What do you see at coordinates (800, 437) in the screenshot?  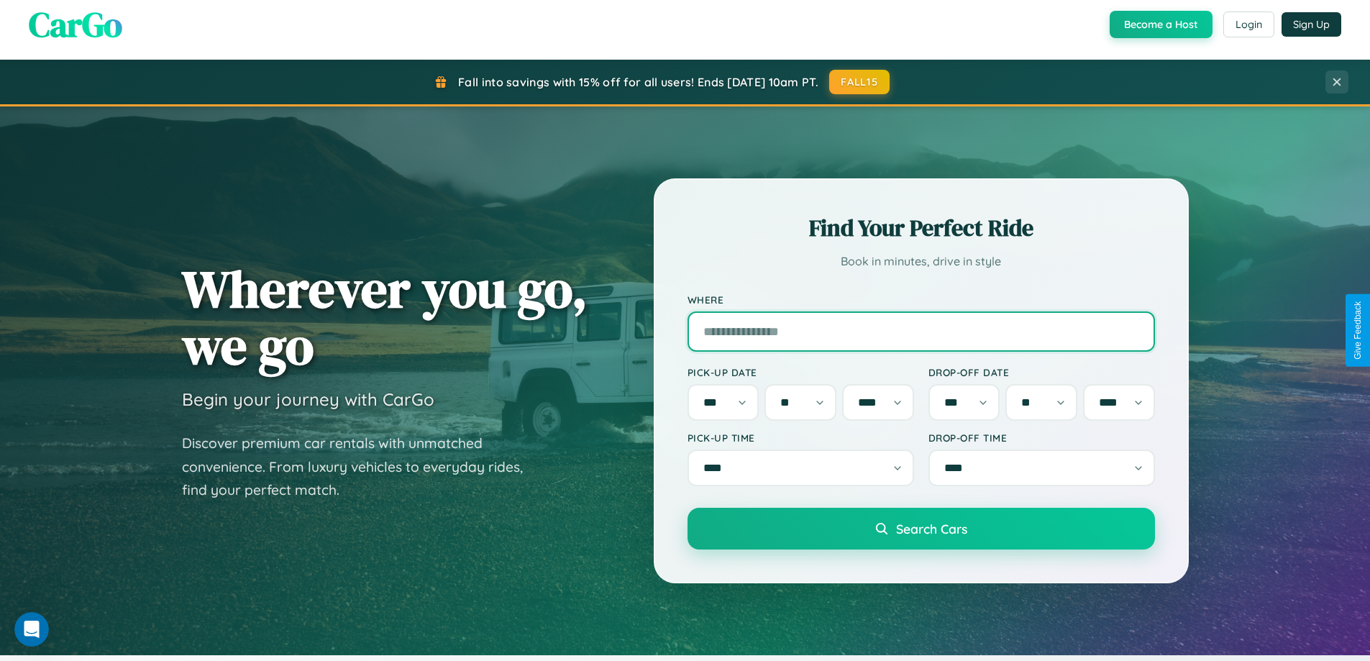 I see `label: Pick-up Time` at bounding box center [800, 437].